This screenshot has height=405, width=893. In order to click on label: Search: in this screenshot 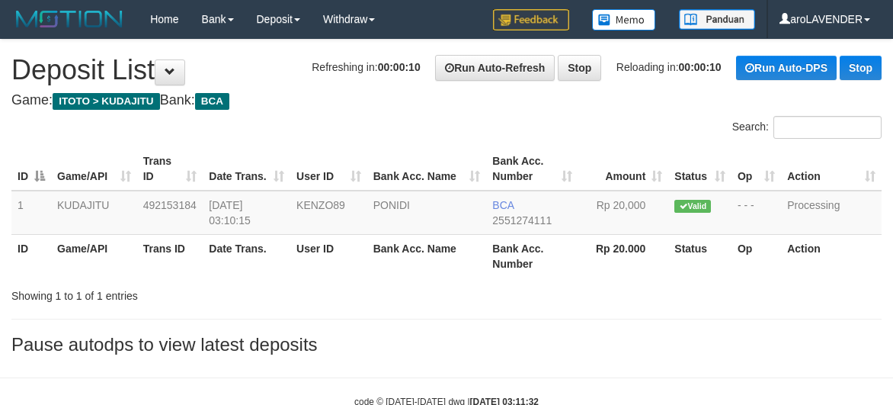, I will do `click(807, 127)`.